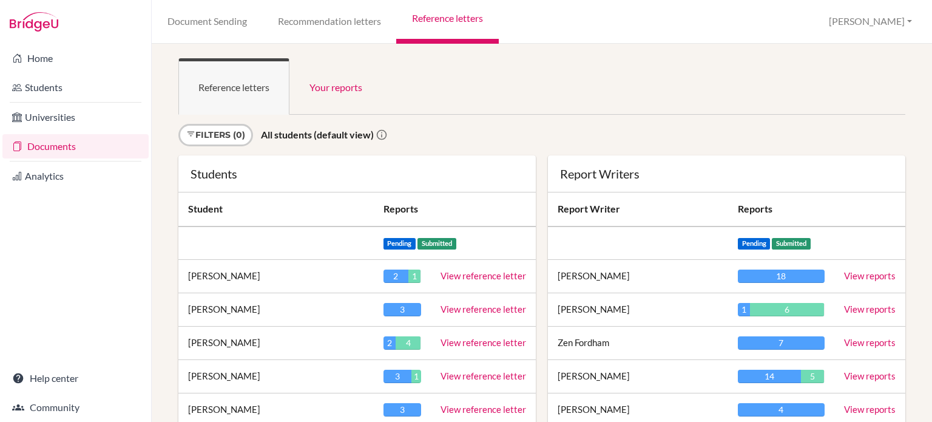 This screenshot has width=932, height=422. Describe the element at coordinates (769, 376) in the screenshot. I see `div: 14` at that location.